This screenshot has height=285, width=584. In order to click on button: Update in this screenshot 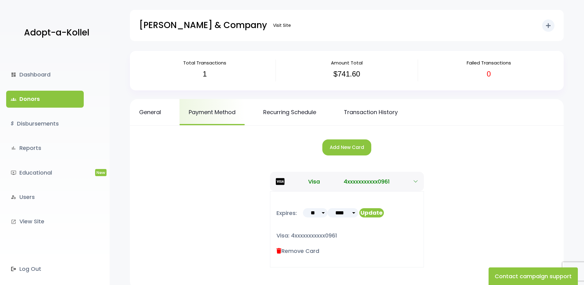, I will do `click(372, 213)`.